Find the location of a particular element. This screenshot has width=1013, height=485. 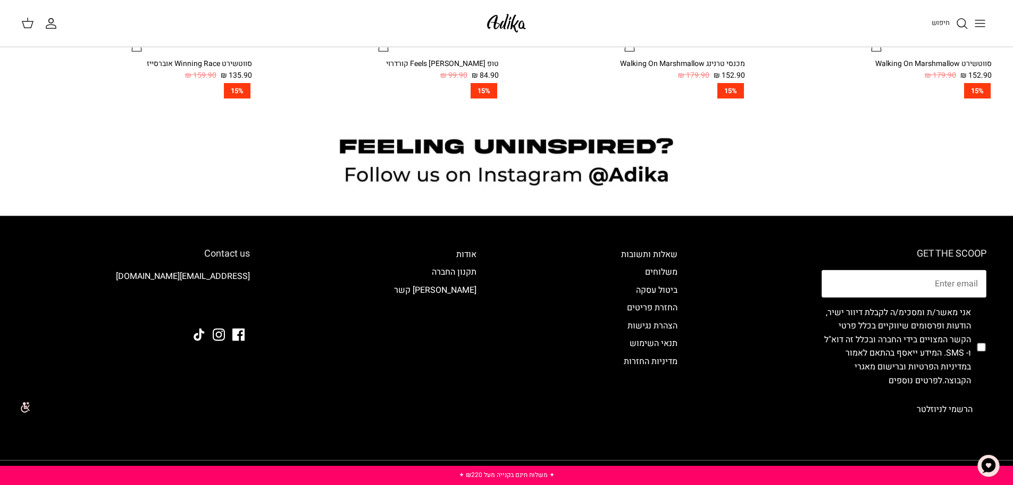

a: החזרת פריטים is located at coordinates (652, 307).